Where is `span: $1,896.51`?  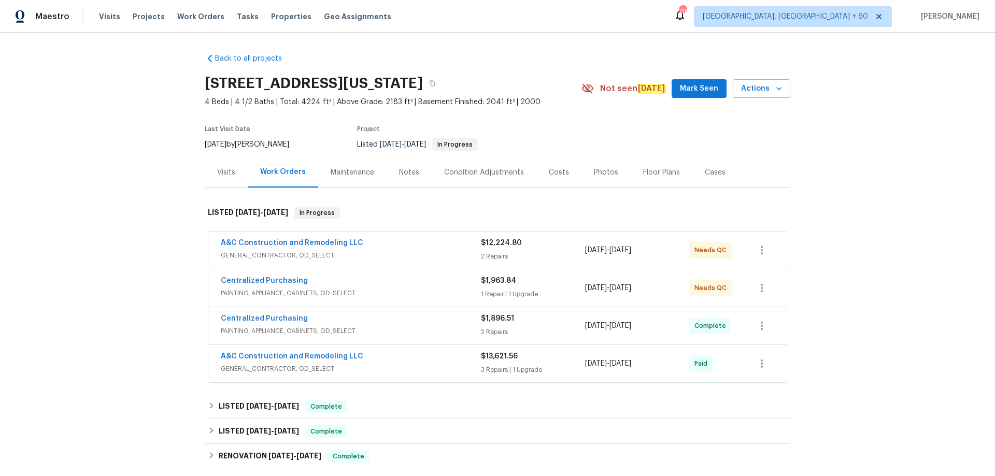 span: $1,896.51 is located at coordinates (498, 319).